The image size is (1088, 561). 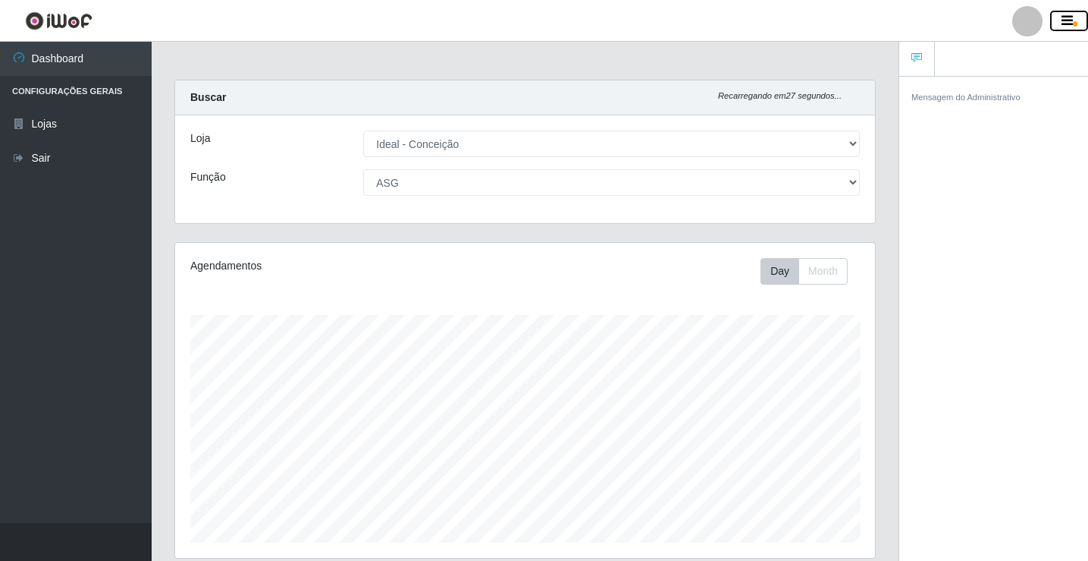 I want to click on i: Recarregando em 27 segundos..., so click(x=780, y=96).